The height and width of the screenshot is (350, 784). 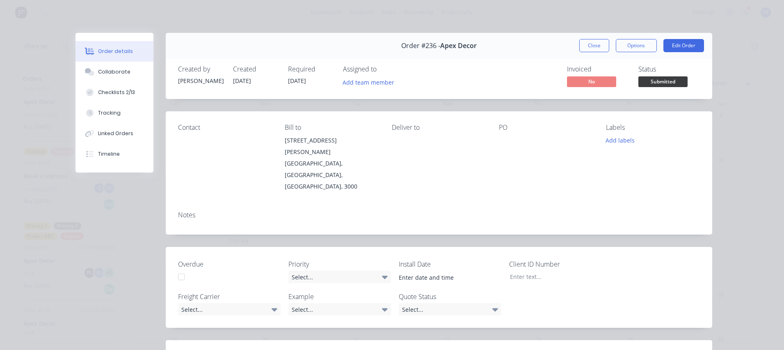 What do you see at coordinates (114, 92) in the screenshot?
I see `button: Checklists 2/13` at bounding box center [114, 92].